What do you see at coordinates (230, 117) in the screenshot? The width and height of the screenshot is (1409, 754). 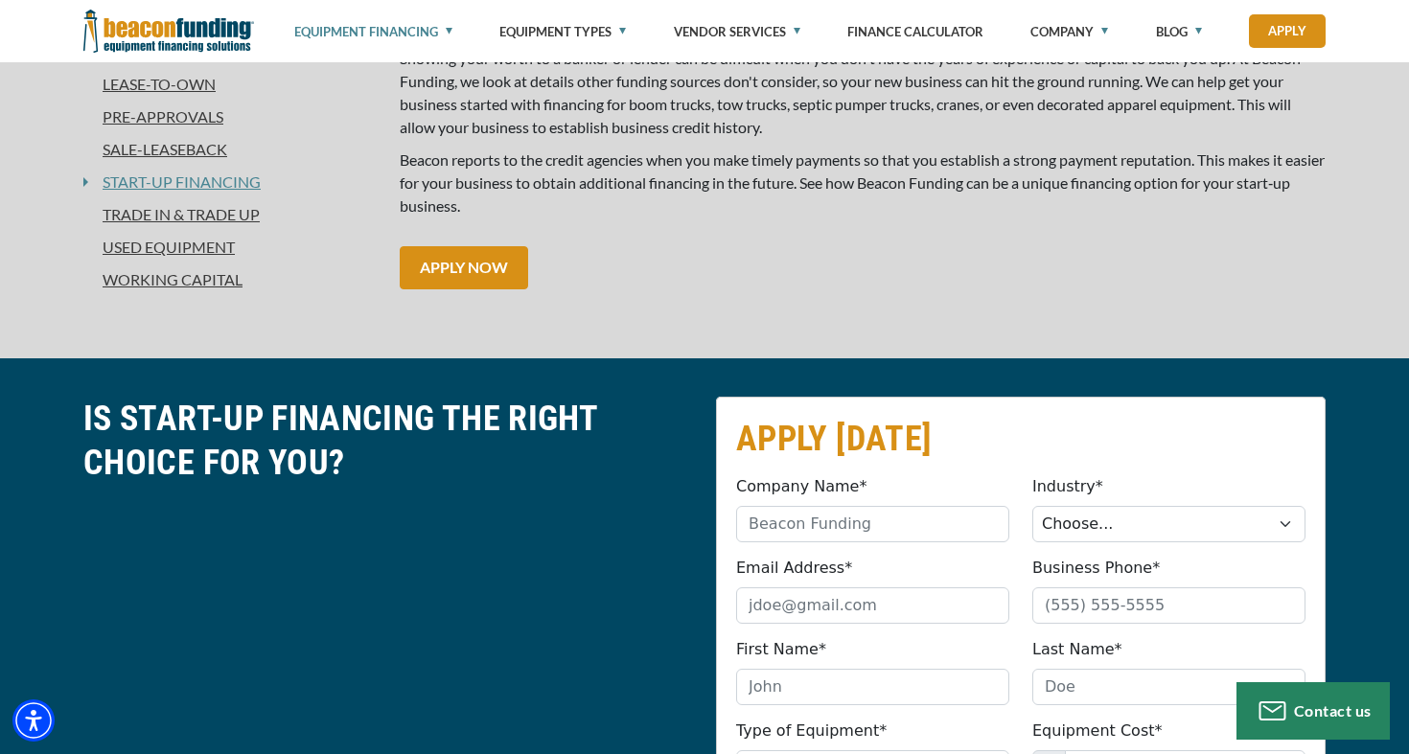 I see `a: Pre-approvals` at bounding box center [230, 117].